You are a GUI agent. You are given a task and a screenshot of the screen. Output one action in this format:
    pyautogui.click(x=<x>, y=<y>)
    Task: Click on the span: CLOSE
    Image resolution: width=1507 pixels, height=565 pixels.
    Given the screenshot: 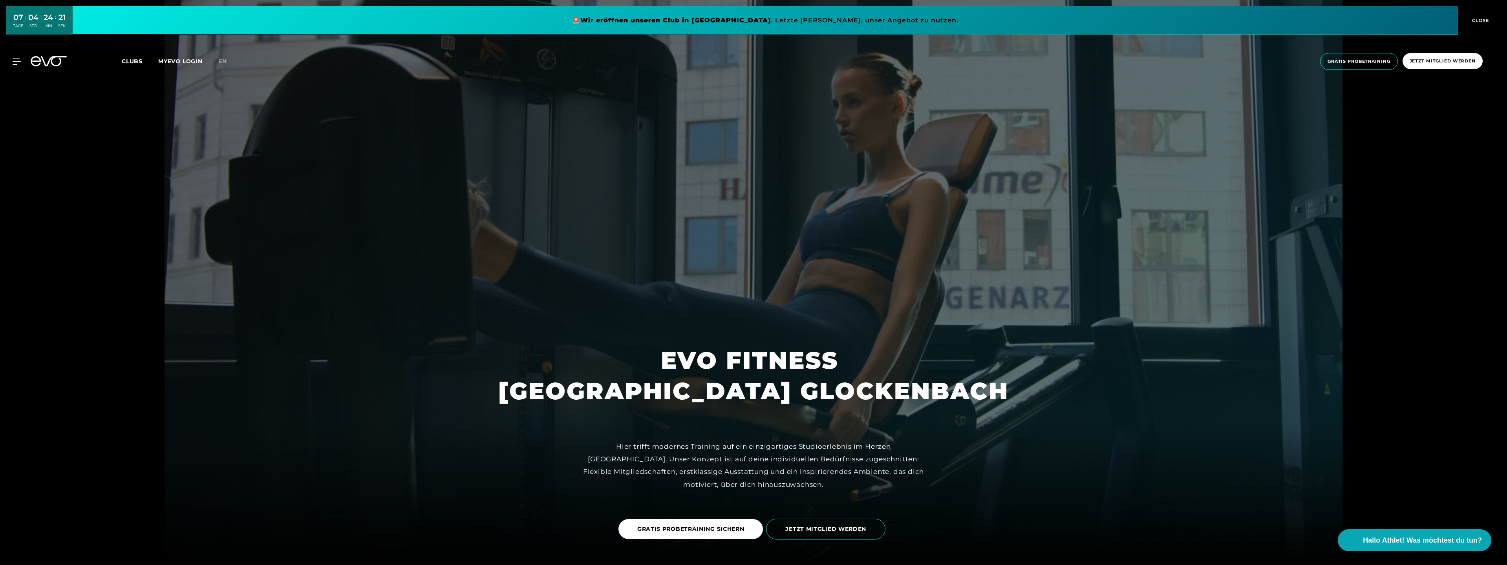 What is the action you would take?
    pyautogui.click(x=1479, y=20)
    